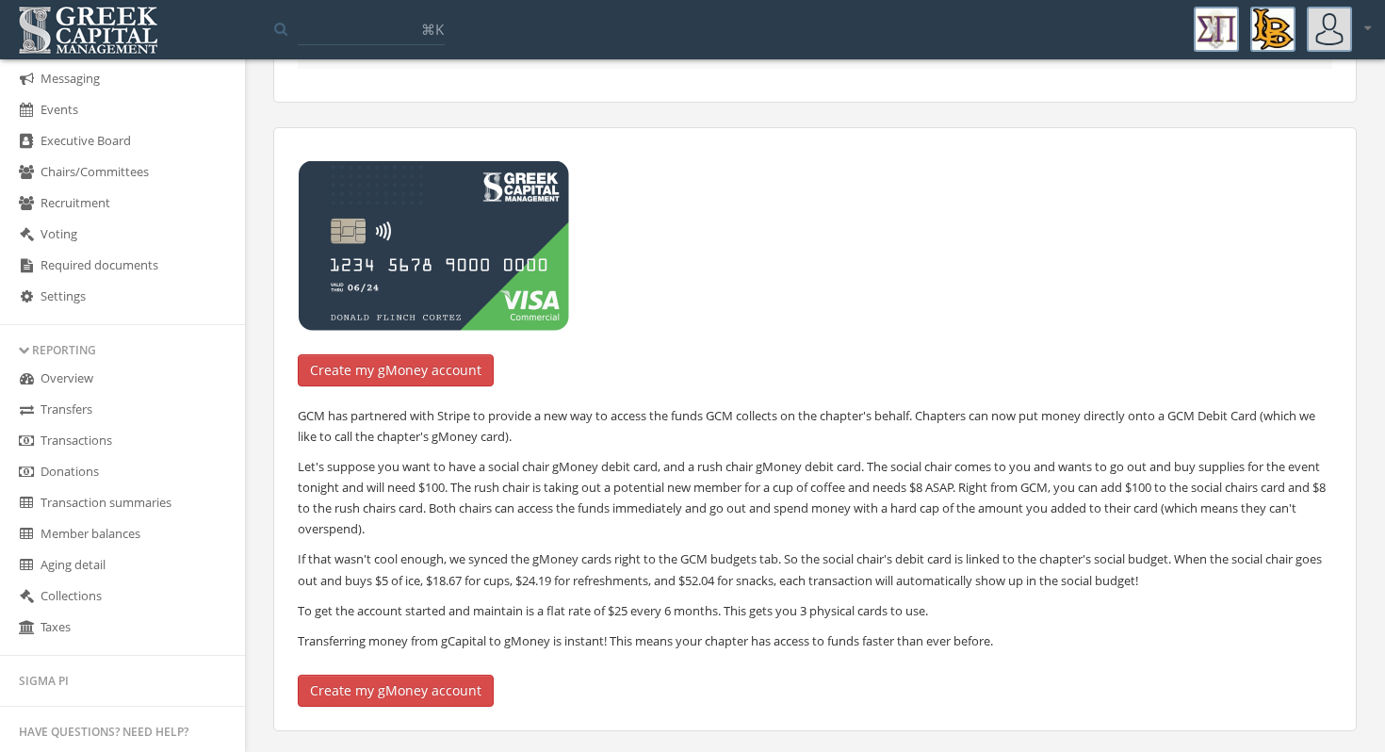 The image size is (1385, 752). Describe the element at coordinates (815, 426) in the screenshot. I see `p: GCM has partnered with Stripe to provide a new way to access the funds GCM collects on the chapte...` at that location.